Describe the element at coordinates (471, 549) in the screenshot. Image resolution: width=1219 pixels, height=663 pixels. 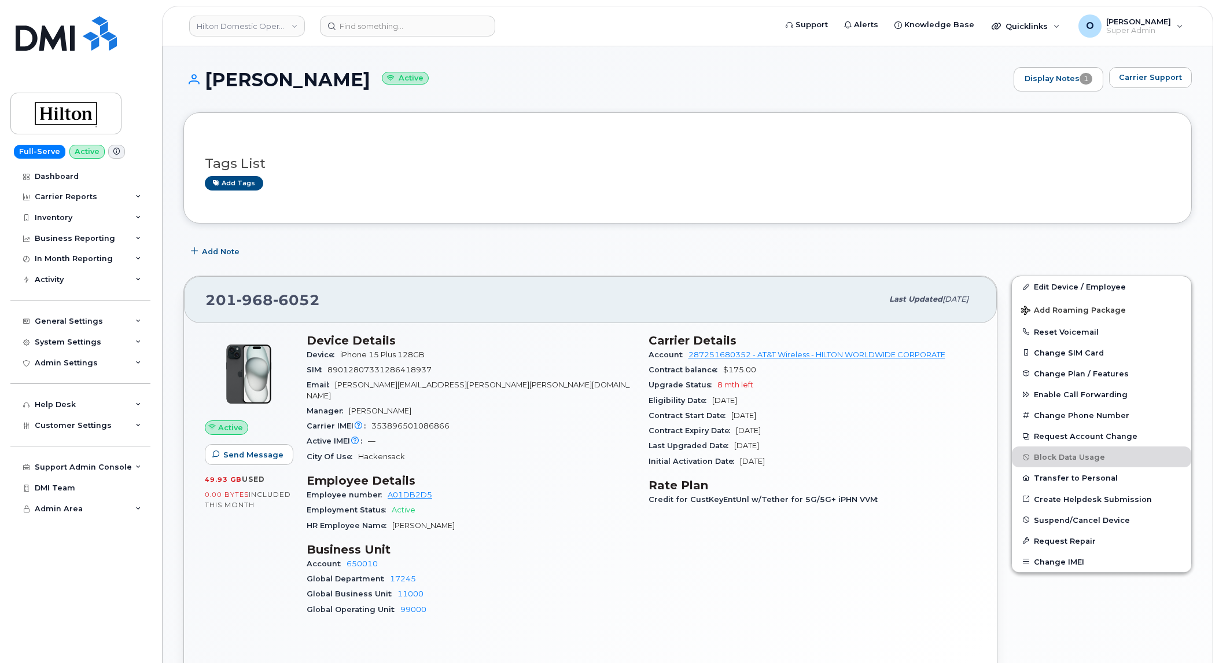
I see `h3: Business Unit` at that location.